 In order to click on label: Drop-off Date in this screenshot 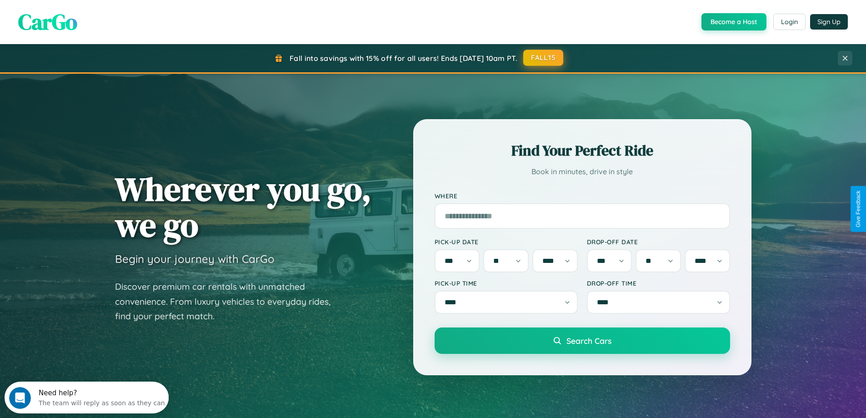, I will do `click(658, 241)`.